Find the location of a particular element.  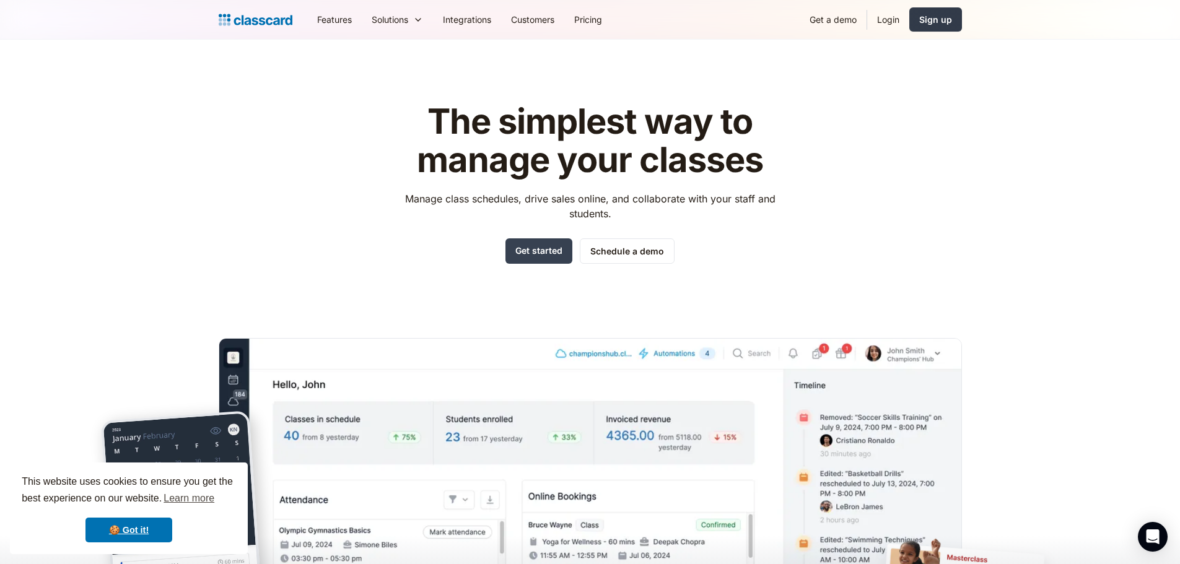

h1: The simplest way to manage your classes is located at coordinates (590, 141).